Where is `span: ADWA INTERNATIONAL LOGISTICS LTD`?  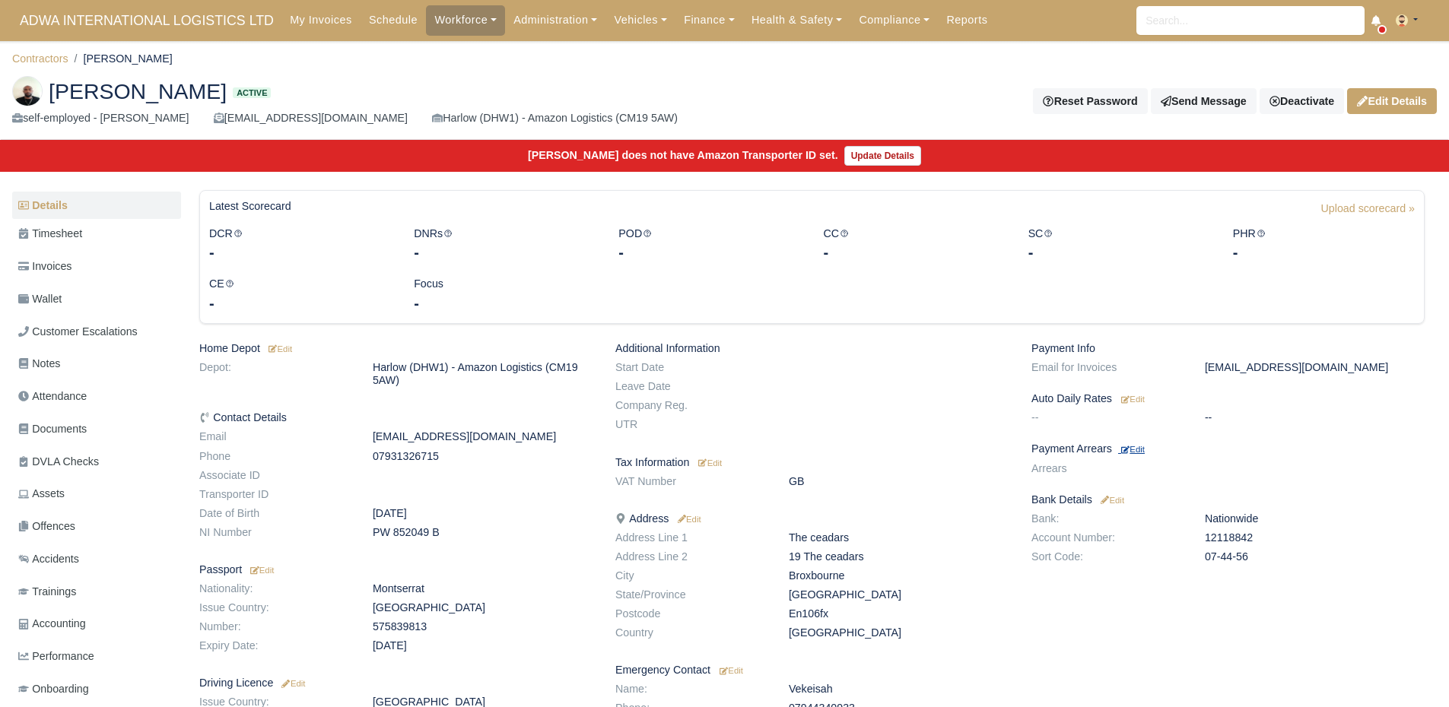 span: ADWA INTERNATIONAL LOGISTICS LTD is located at coordinates (147, 21).